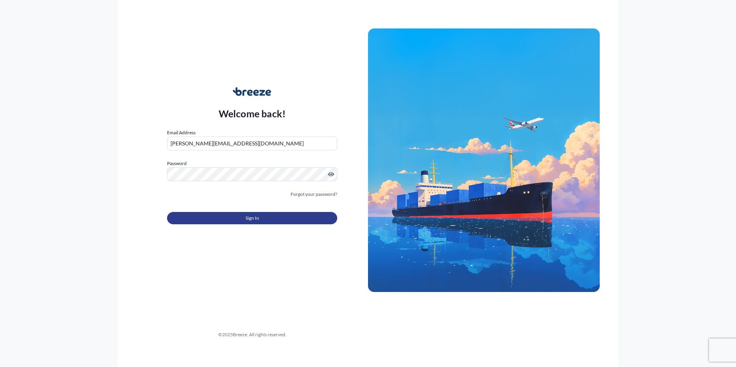  Describe the element at coordinates (252, 144) in the screenshot. I see `input: example@gmail.com` at that location.